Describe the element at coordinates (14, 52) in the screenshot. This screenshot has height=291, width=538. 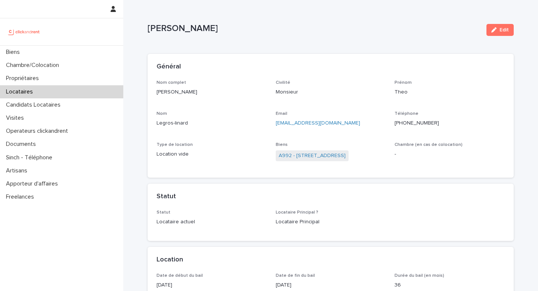
I see `p: Biens` at that location.